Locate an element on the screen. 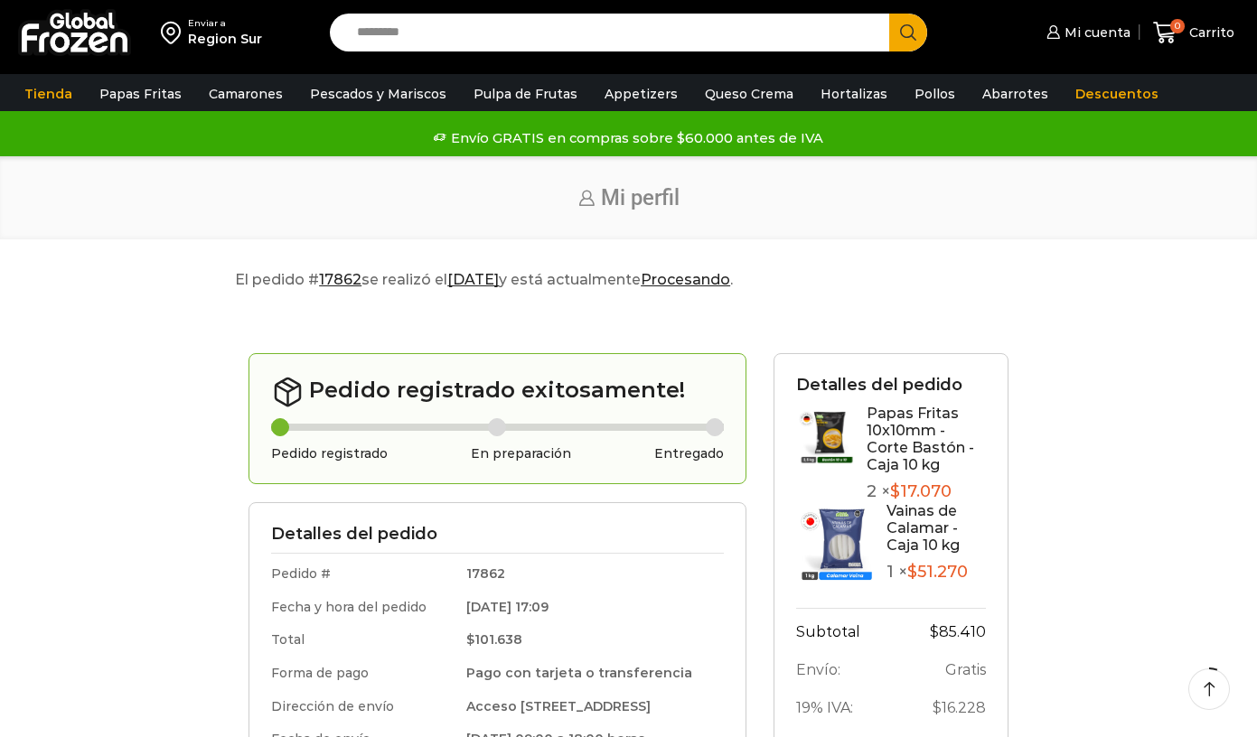 The width and height of the screenshot is (1257, 737). th: 19% IVA: is located at coordinates (853, 708).